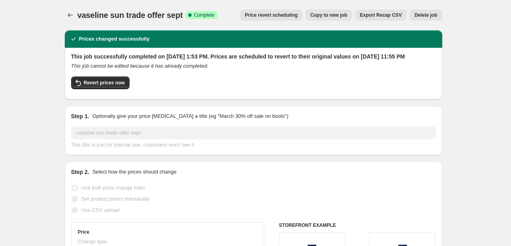 This screenshot has width=511, height=246. What do you see at coordinates (381, 15) in the screenshot?
I see `button: Export Recap CSV` at bounding box center [381, 15].